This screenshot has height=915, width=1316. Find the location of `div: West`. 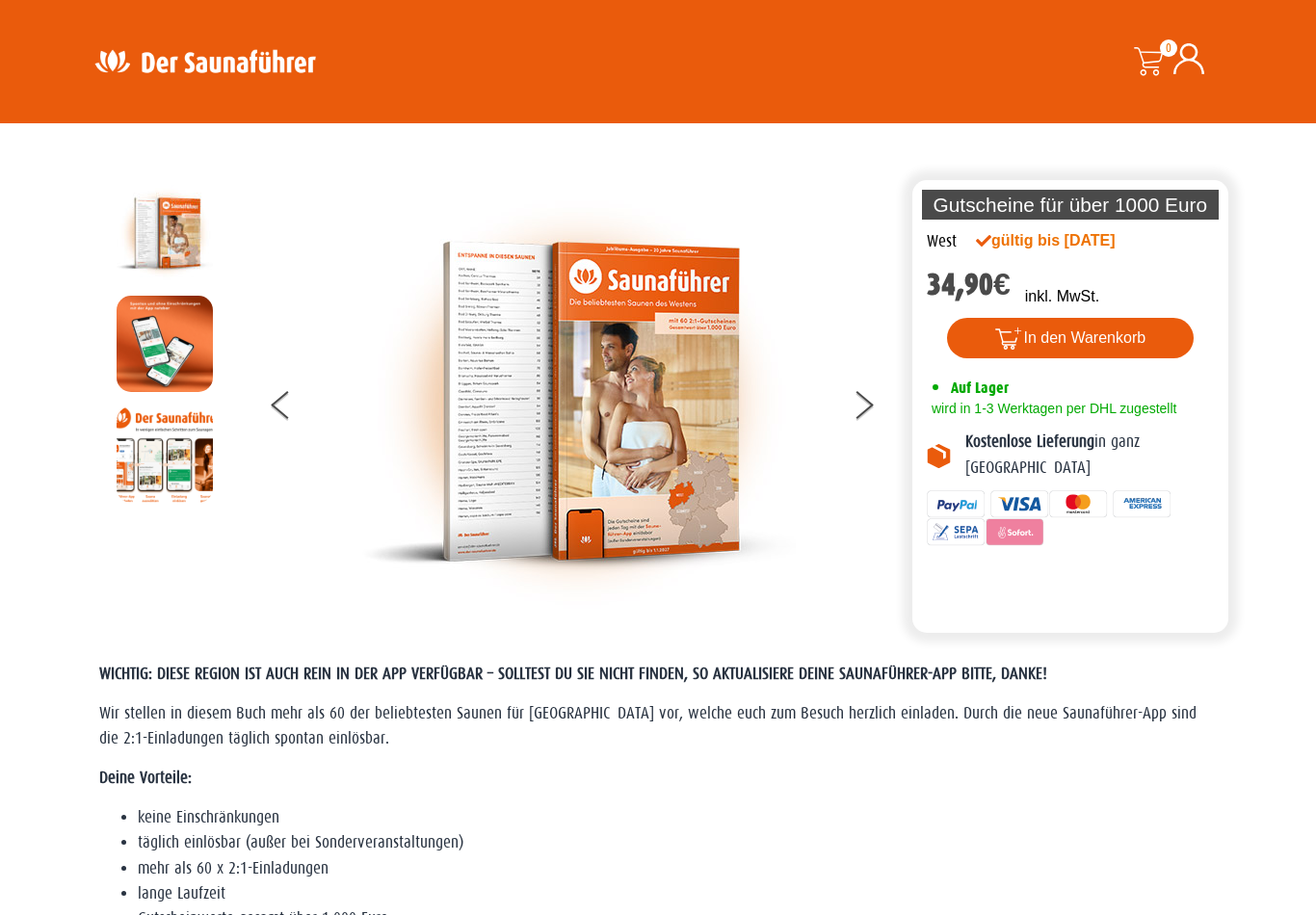

div: West is located at coordinates (941, 242).